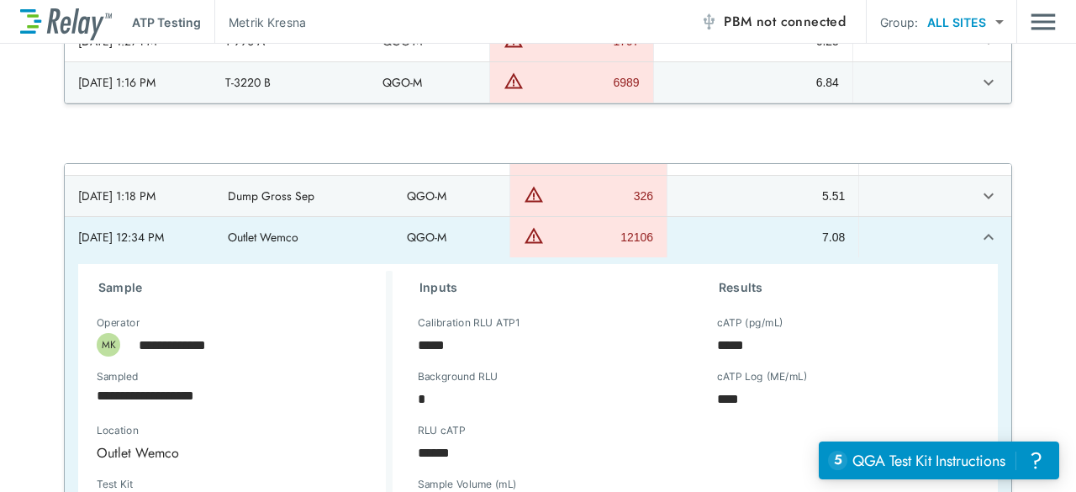  Describe the element at coordinates (304, 196) in the screenshot. I see `td: Dump Gross Sep` at that location.